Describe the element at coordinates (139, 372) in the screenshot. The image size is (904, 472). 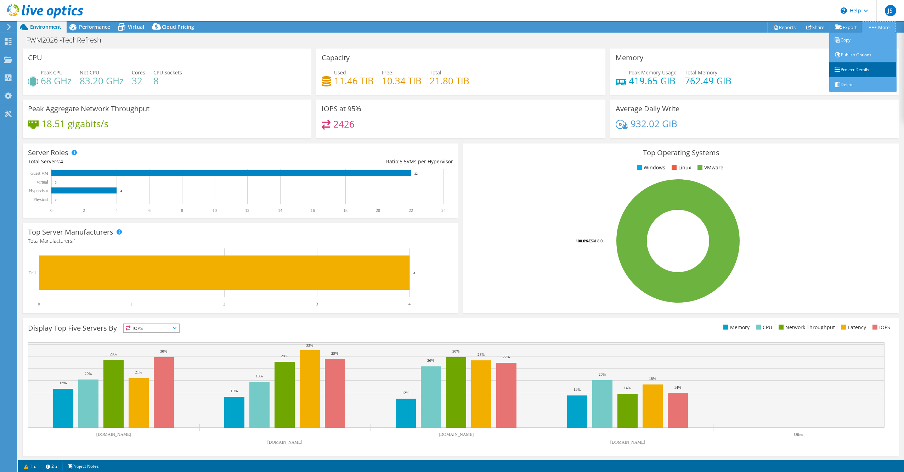
I see `text: 21%` at that location.